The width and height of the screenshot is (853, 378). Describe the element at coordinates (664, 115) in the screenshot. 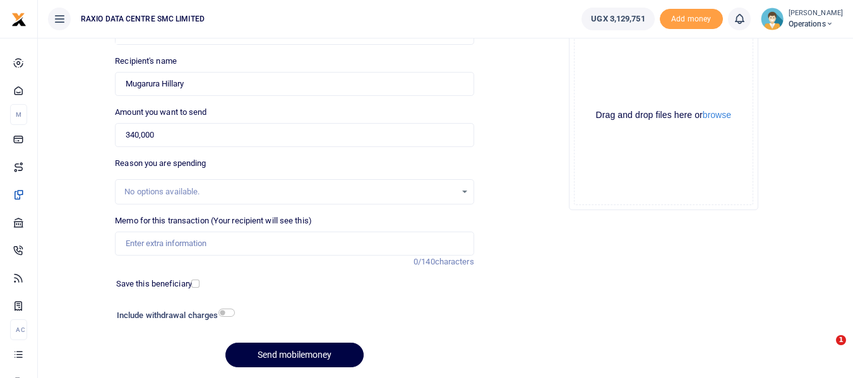

I see `div: Drag and drop files here or` at that location.